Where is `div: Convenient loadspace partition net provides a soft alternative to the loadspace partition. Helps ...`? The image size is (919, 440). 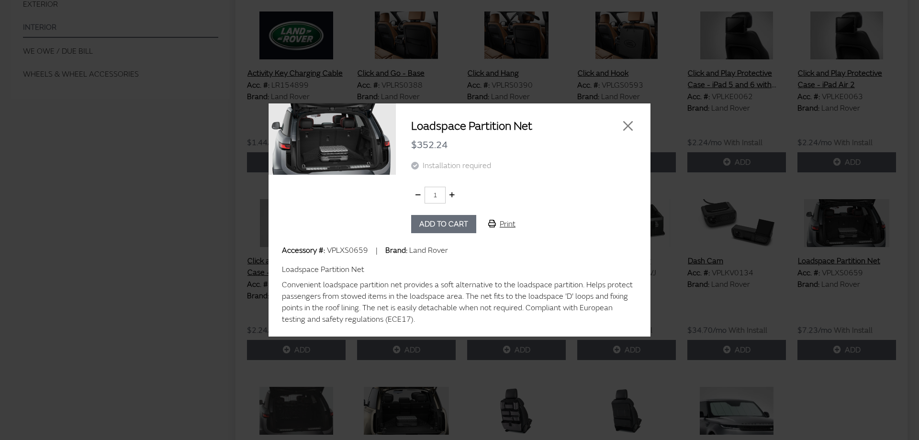 div: Convenient loadspace partition net provides a soft alternative to the loadspace partition. Helps ... is located at coordinates (460, 302).